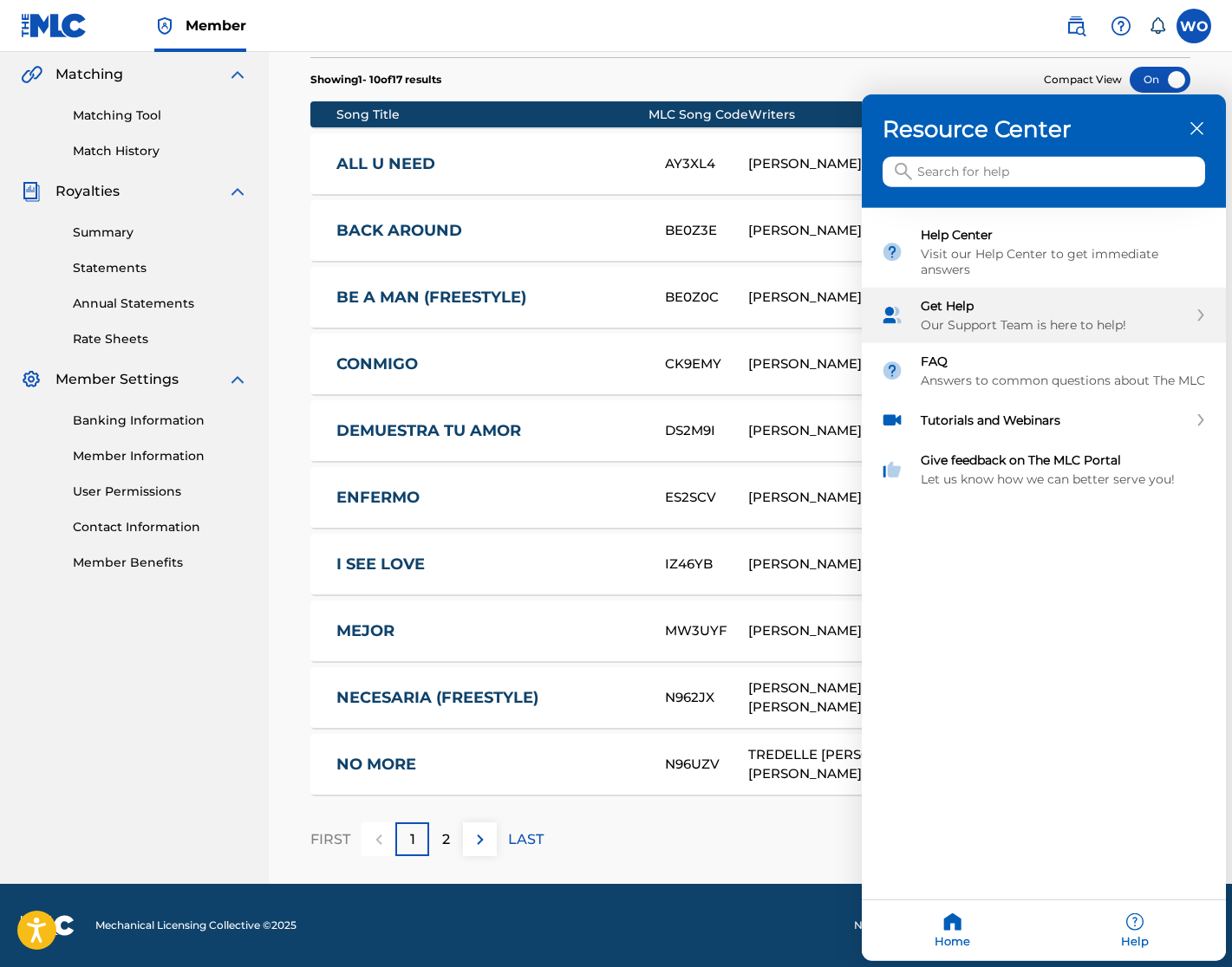  I want to click on div: Resource center home modules, so click(1044, 353).